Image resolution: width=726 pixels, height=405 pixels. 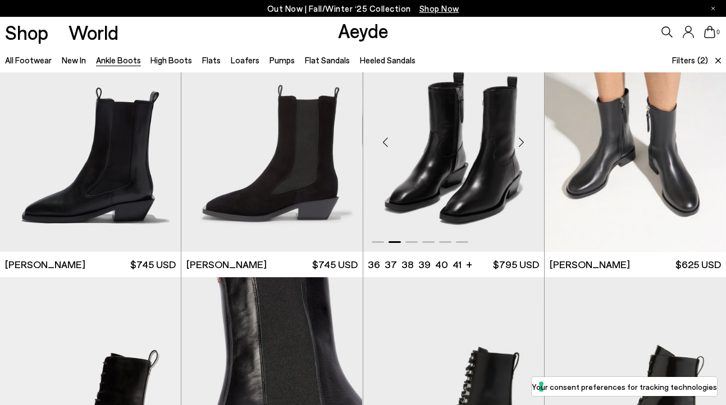 What do you see at coordinates (74, 60) in the screenshot?
I see `a: New In` at bounding box center [74, 60].